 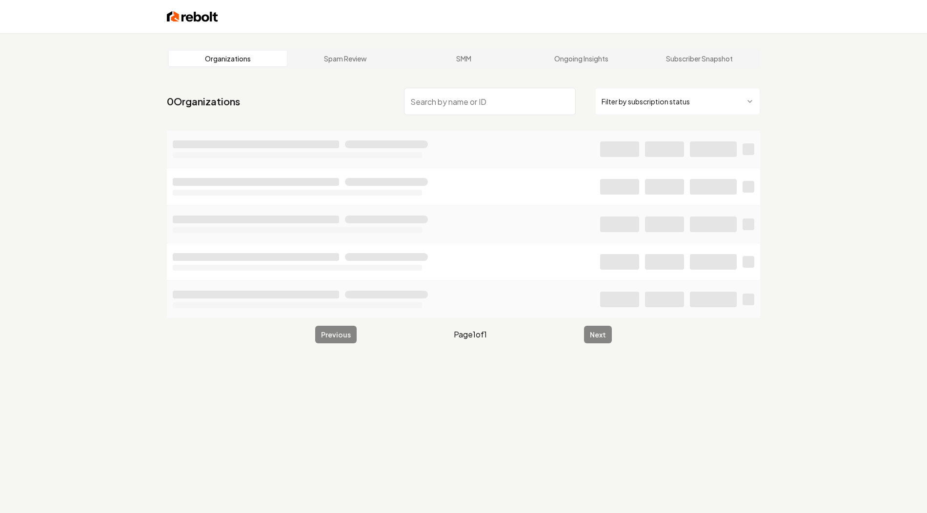 What do you see at coordinates (346, 59) in the screenshot?
I see `a: Spam Review` at bounding box center [346, 59].